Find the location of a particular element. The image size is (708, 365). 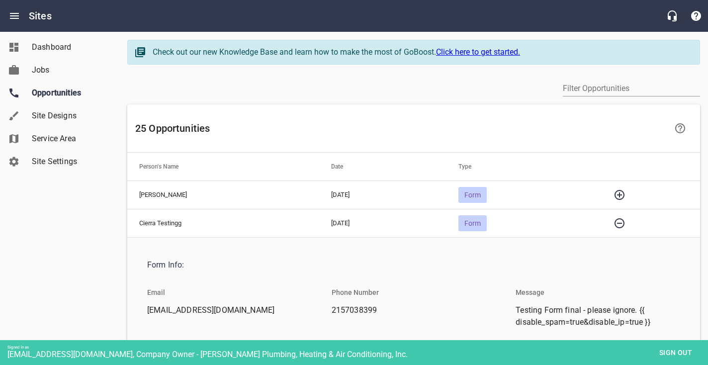

th: Type is located at coordinates (521, 167).